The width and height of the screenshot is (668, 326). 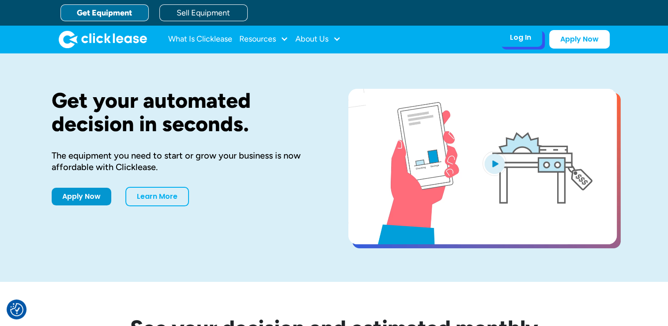 I want to click on img: Clicklease logo, so click(x=103, y=39).